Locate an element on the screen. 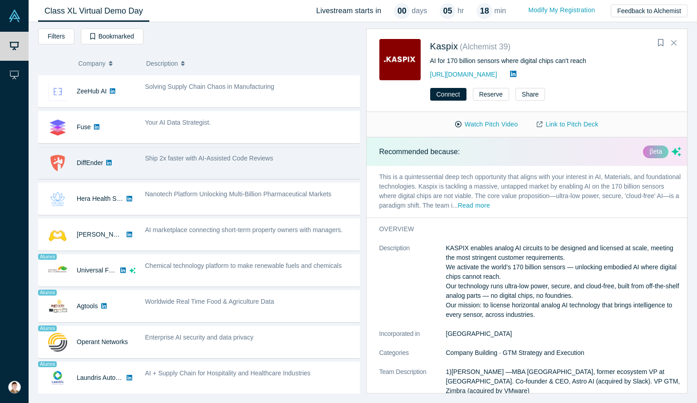  span: Company is located at coordinates (92, 63).